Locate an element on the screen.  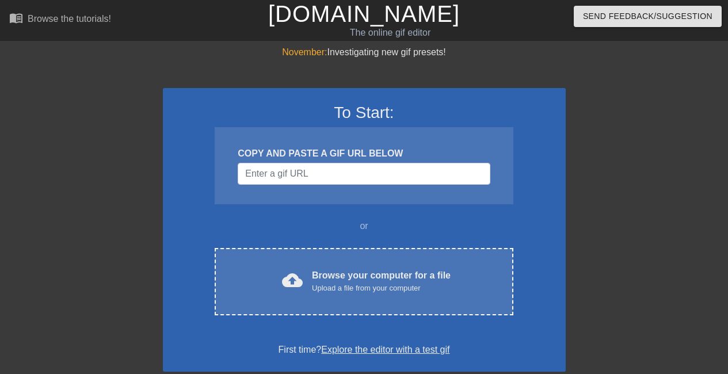
div: COPY AND PASTE A GIF URL BELOW is located at coordinates (364, 154).